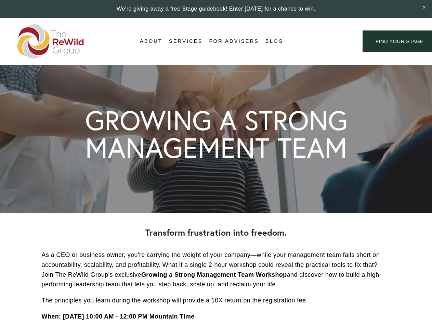 The height and width of the screenshot is (323, 432). I want to click on a: For Advisers, so click(234, 41).